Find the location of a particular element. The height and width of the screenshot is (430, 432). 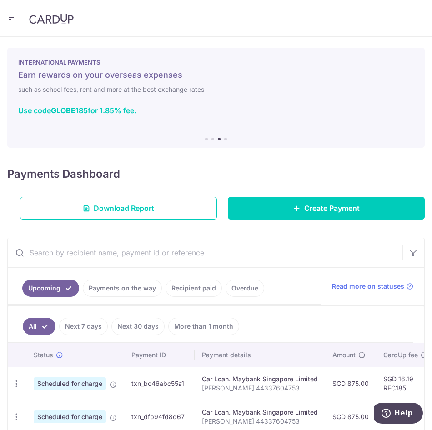

span: Help is located at coordinates (30, 10).